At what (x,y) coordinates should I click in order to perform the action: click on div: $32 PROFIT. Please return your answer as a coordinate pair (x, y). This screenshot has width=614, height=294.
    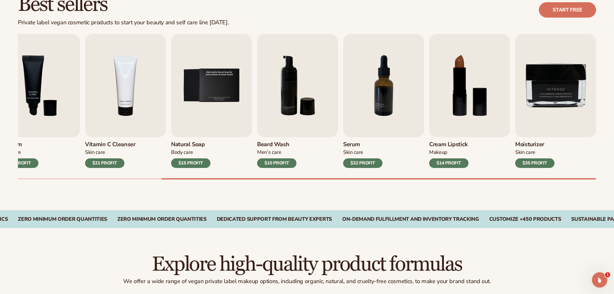
    Looking at the image, I should click on (363, 163).